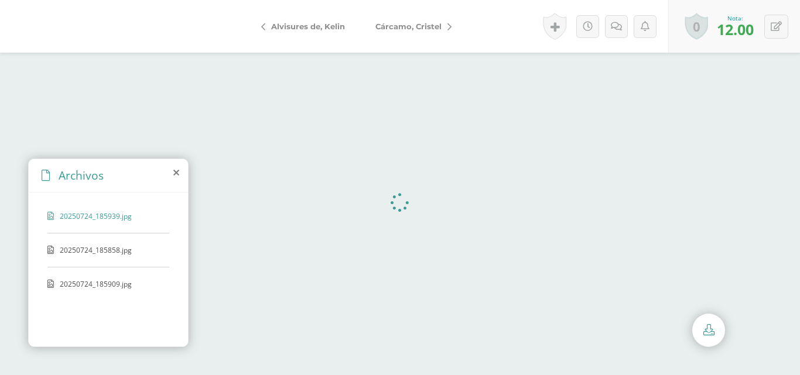 This screenshot has height=375, width=800. Describe the element at coordinates (176, 173) in the screenshot. I see `i: close` at that location.